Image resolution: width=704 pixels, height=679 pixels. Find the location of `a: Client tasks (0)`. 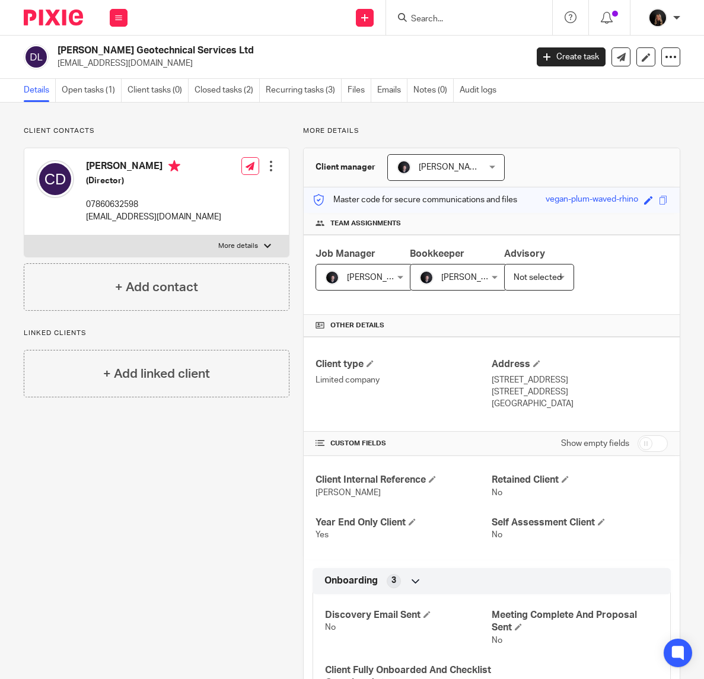

a: Client tasks (0) is located at coordinates (158, 90).